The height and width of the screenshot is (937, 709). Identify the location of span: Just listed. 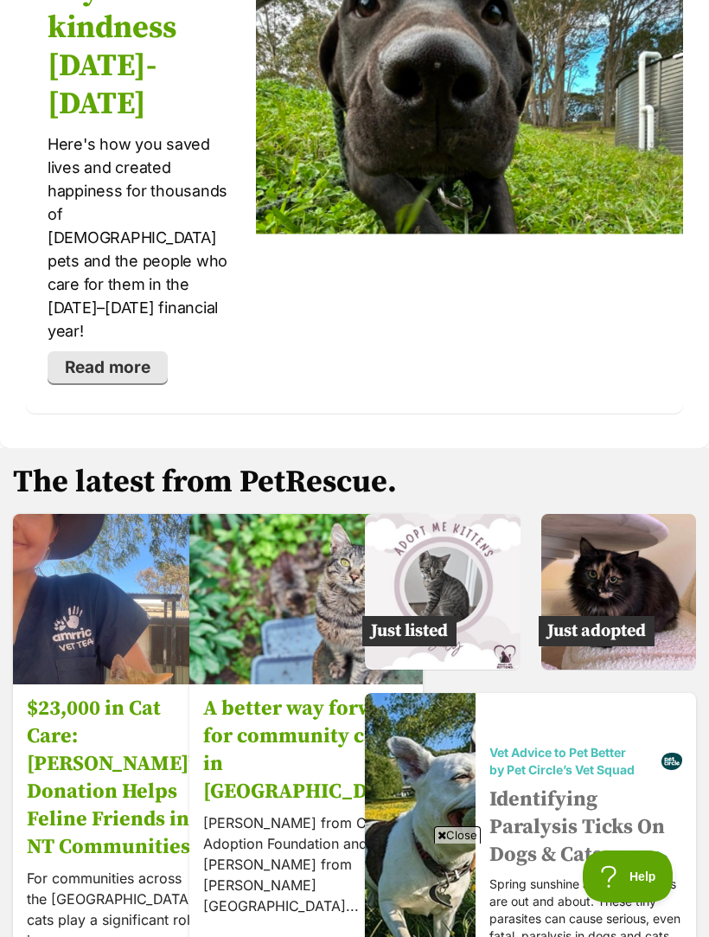
(409, 631).